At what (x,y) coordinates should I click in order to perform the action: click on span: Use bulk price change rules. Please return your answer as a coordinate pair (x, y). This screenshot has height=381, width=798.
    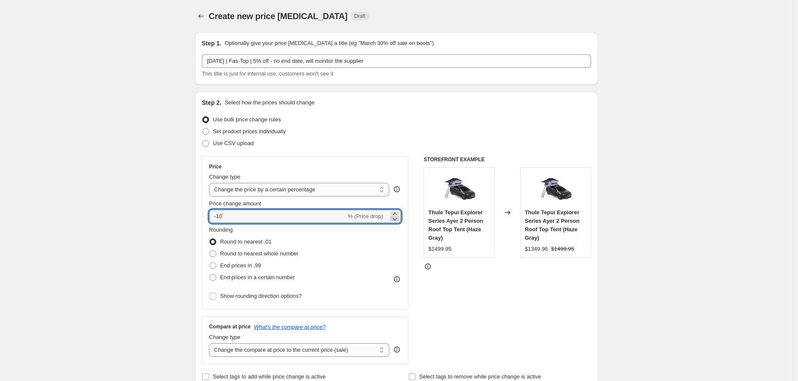
    Looking at the image, I should click on (247, 119).